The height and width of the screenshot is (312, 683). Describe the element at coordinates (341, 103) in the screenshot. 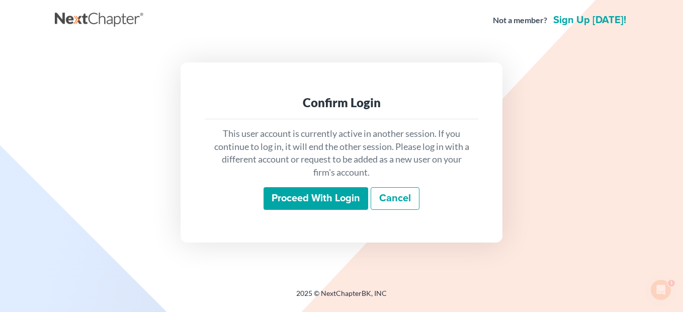

I see `div: Confirm Login` at that location.